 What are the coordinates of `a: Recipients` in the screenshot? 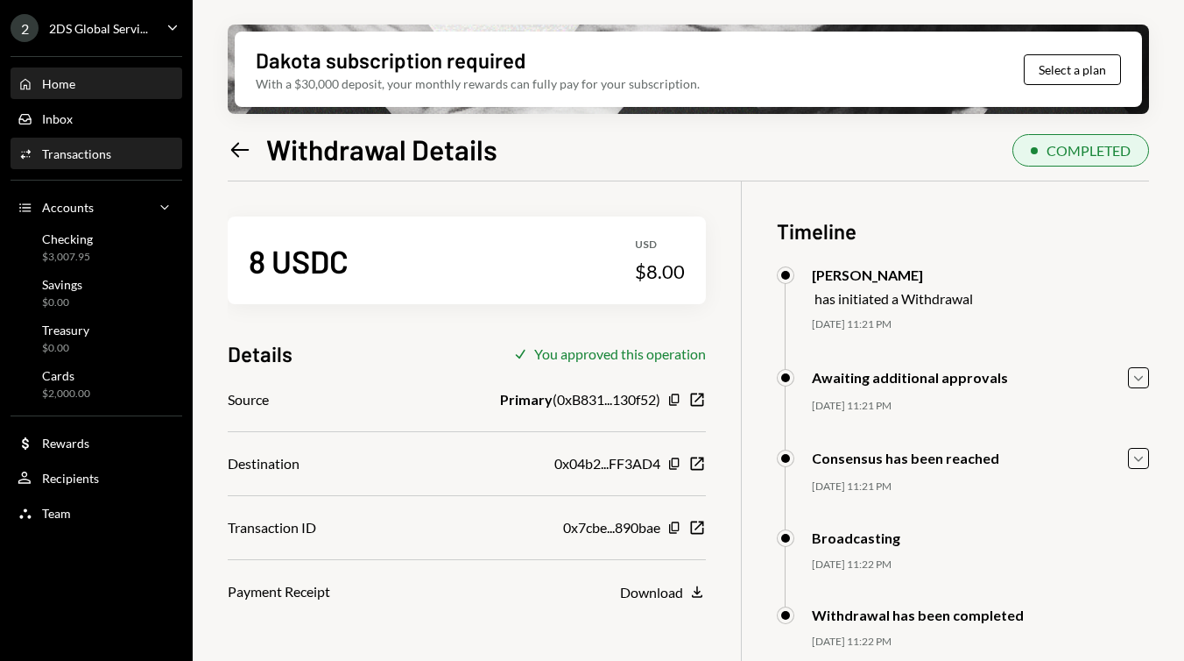 It's located at (96, 477).